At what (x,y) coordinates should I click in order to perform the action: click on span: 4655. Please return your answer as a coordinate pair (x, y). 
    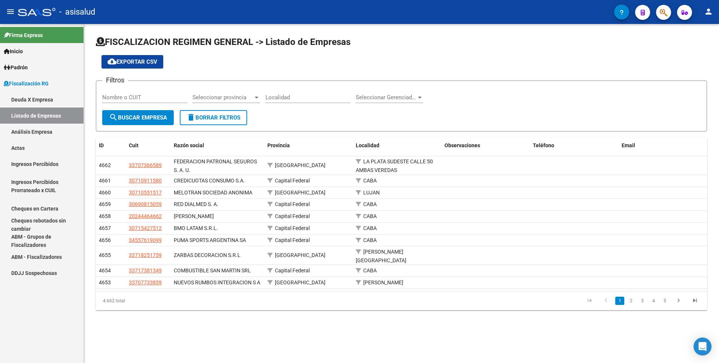
    Looking at the image, I should click on (105, 255).